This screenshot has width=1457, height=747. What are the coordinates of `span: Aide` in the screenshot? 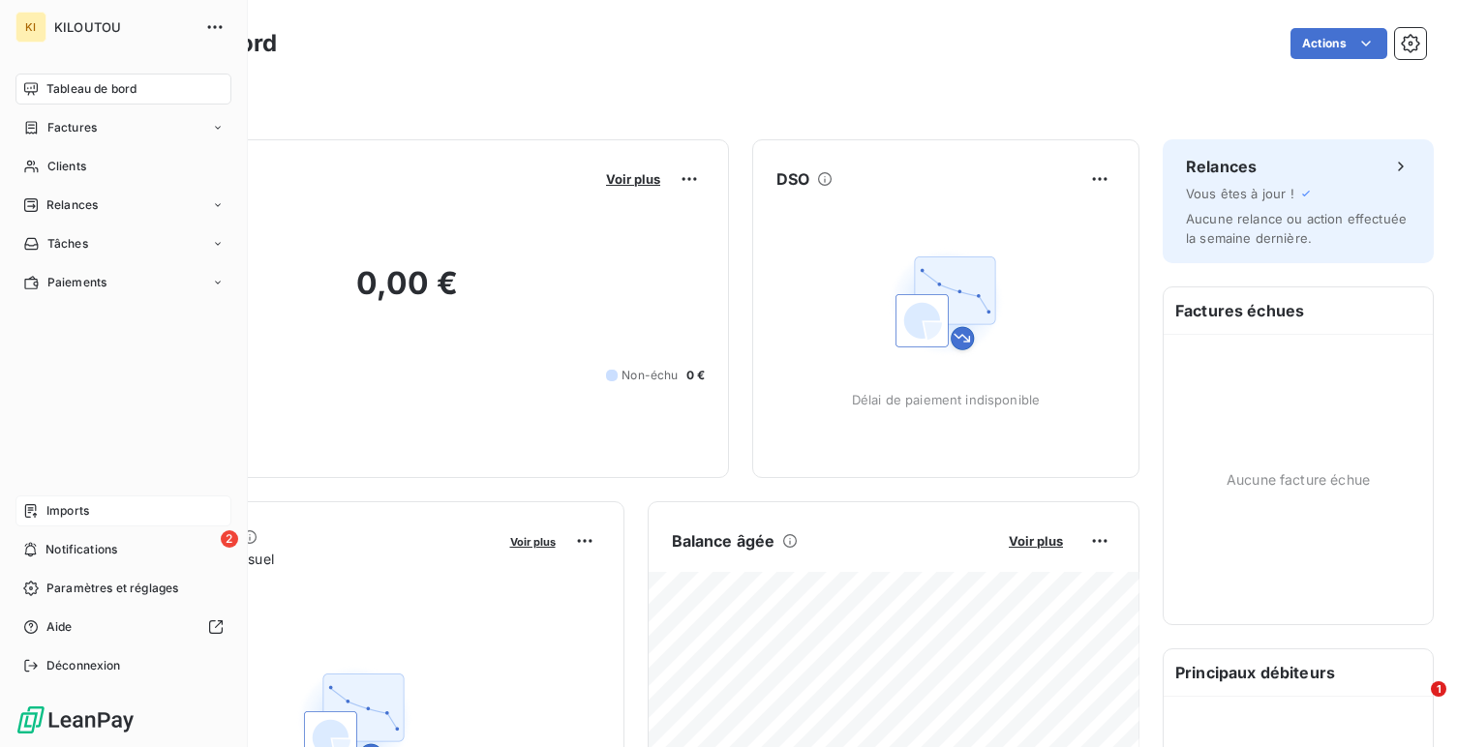 It's located at (59, 627).